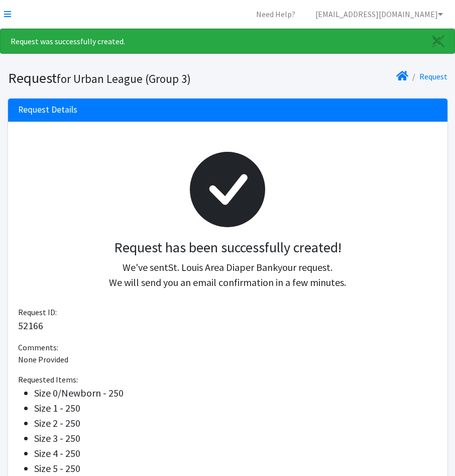 This screenshot has width=455, height=476. Describe the element at coordinates (48, 379) in the screenshot. I see `span: Requested Items:` at that location.